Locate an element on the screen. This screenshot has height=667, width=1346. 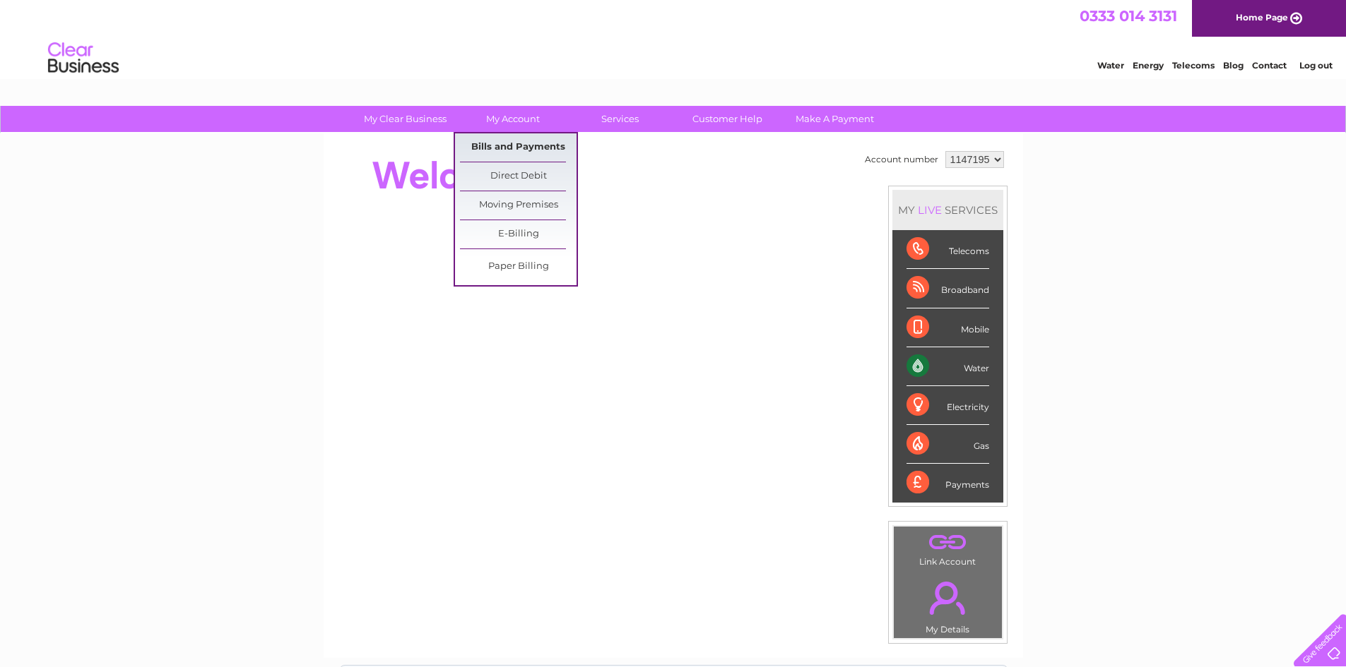
a: Telecoms is located at coordinates (1193, 65).